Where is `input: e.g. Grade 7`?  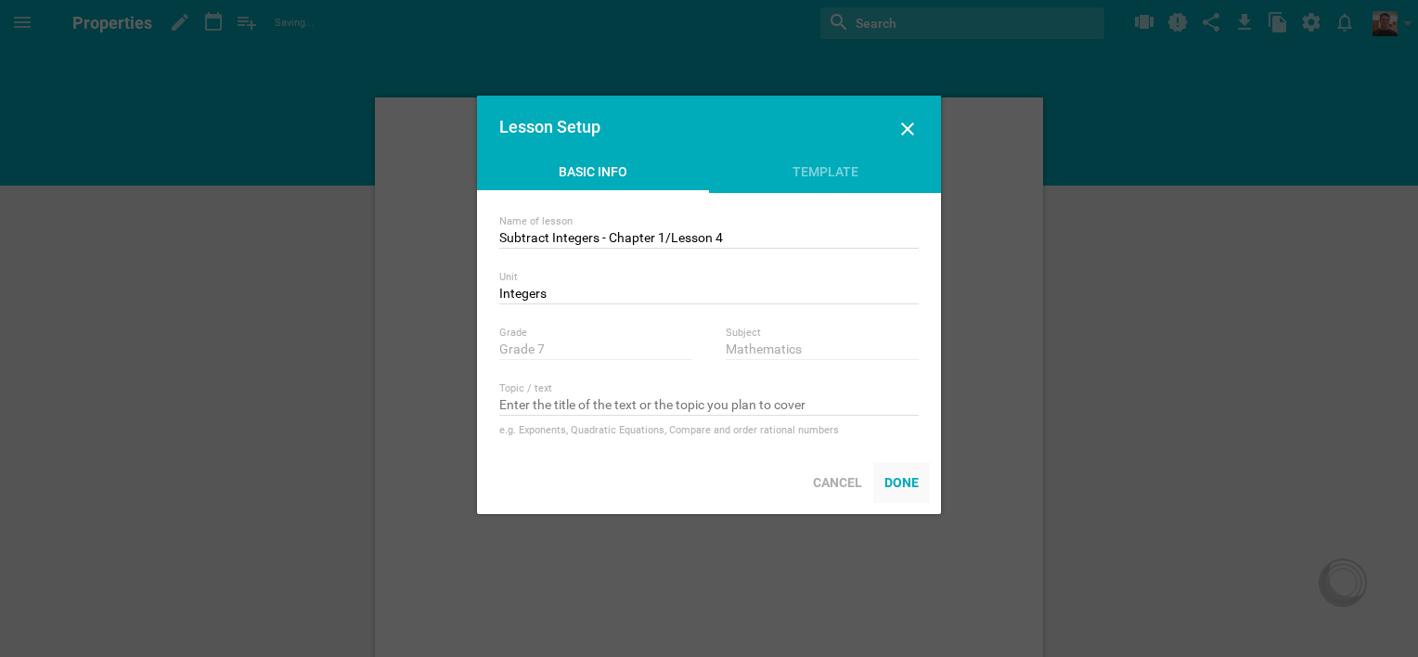 input: e.g. Grade 7 is located at coordinates (596, 351).